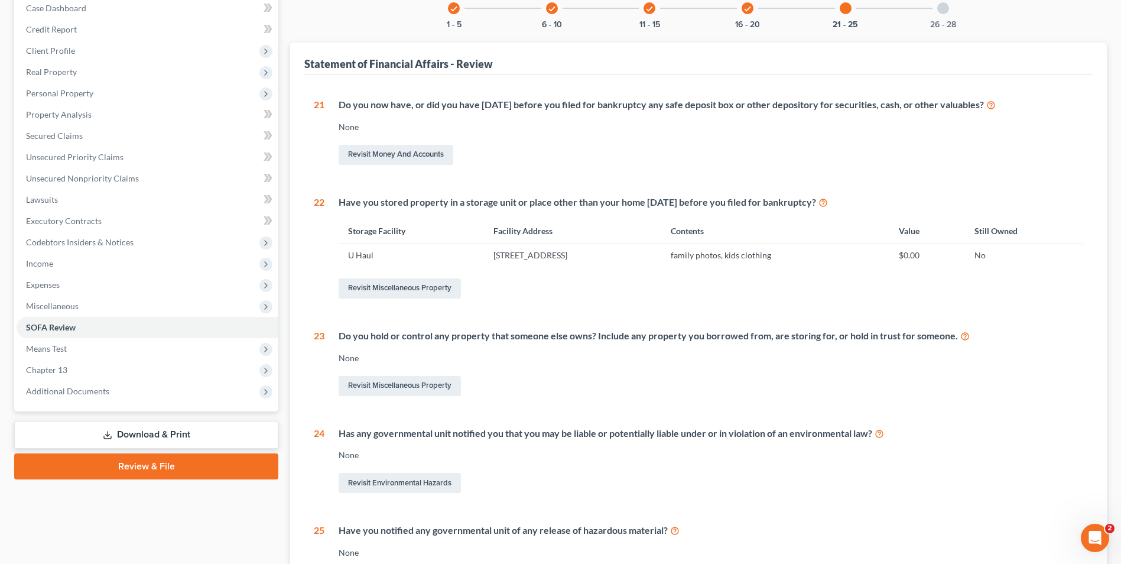  What do you see at coordinates (845, 25) in the screenshot?
I see `button: 21 - 25` at bounding box center [845, 25].